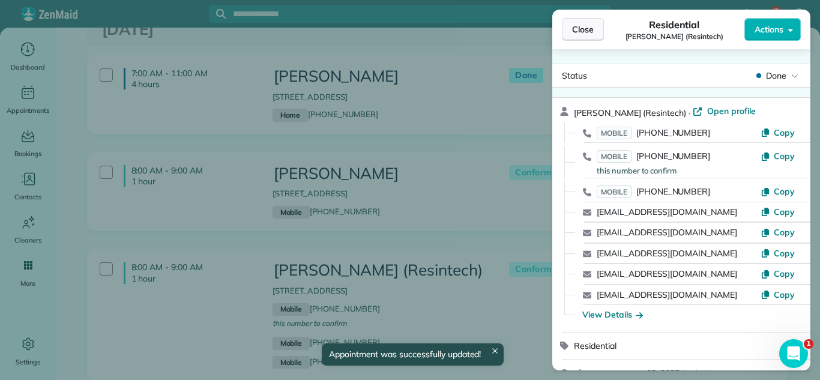 The image size is (820, 380). Describe the element at coordinates (574, 76) in the screenshot. I see `span: Status` at that location.